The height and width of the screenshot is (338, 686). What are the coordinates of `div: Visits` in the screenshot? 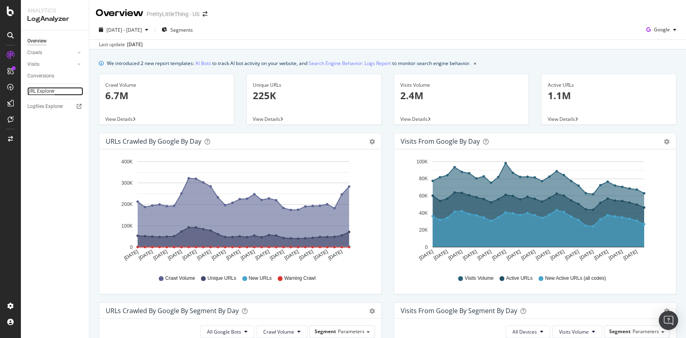 It's located at (33, 64).